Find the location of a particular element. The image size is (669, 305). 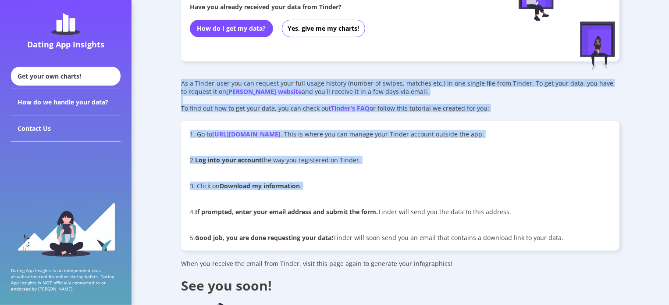

div: As a Tinder-user you can request your full usage history (number of swipes, matches etc.) in one ... is located at coordinates (400, 87).